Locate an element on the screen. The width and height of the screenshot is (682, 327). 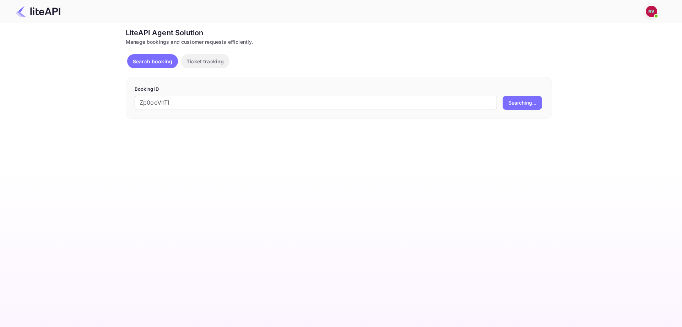
input: Enter Booking ID (e.g., 63782194) is located at coordinates (316, 103).